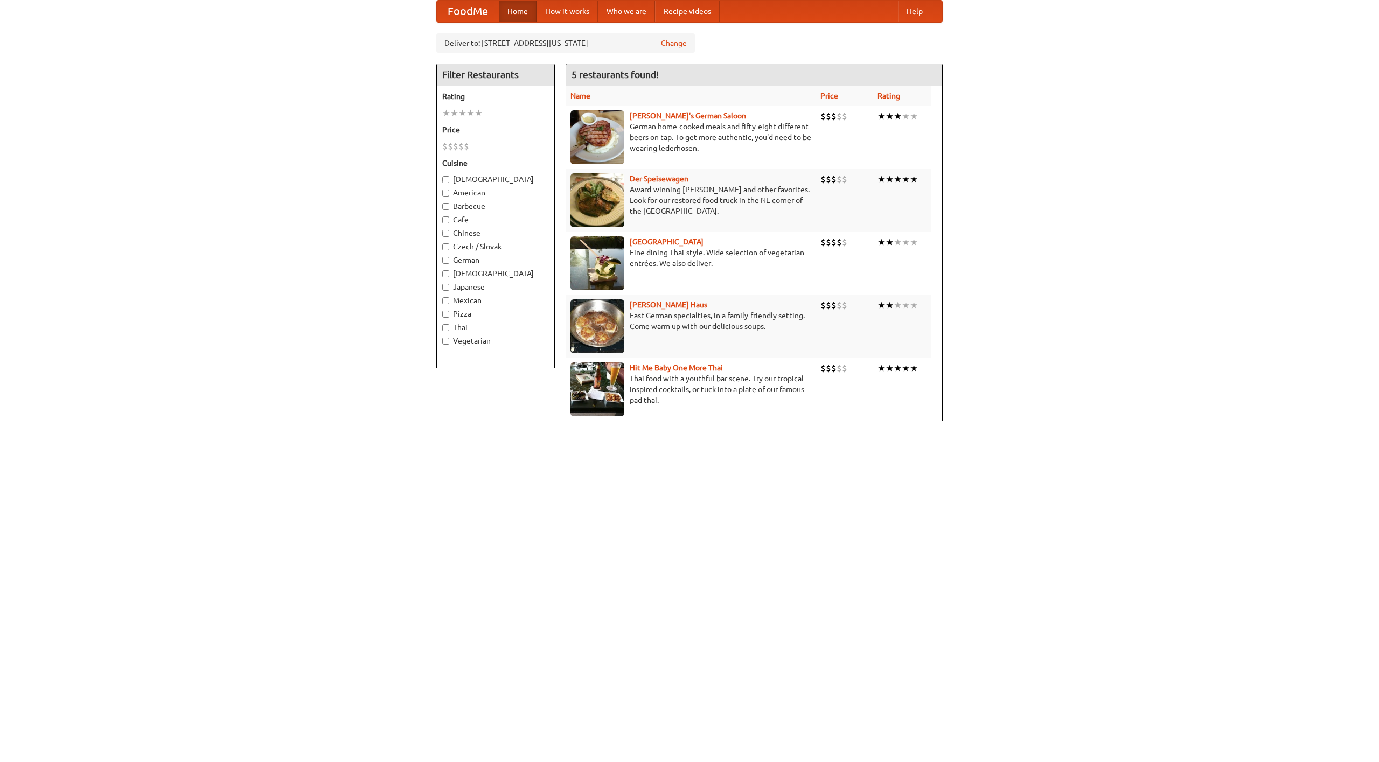 Image resolution: width=1379 pixels, height=762 pixels. Describe the element at coordinates (597, 263) in the screenshot. I see `img: satay.jpg` at that location.